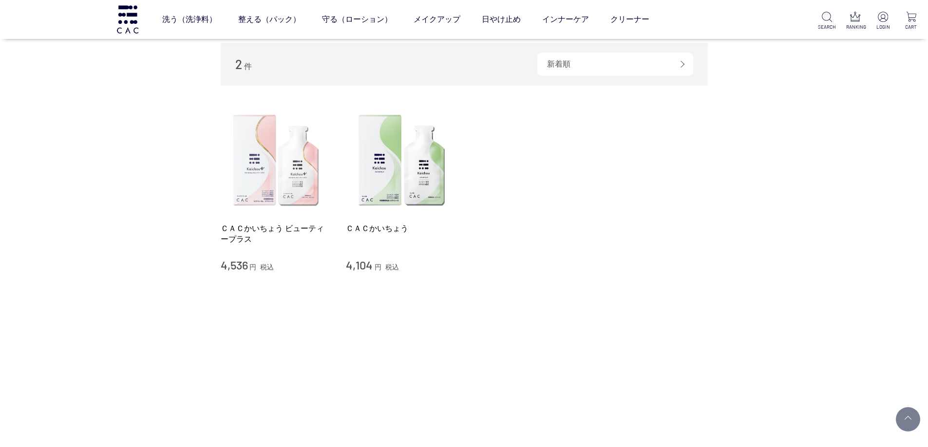  I want to click on a: 整える（パック）, so click(269, 19).